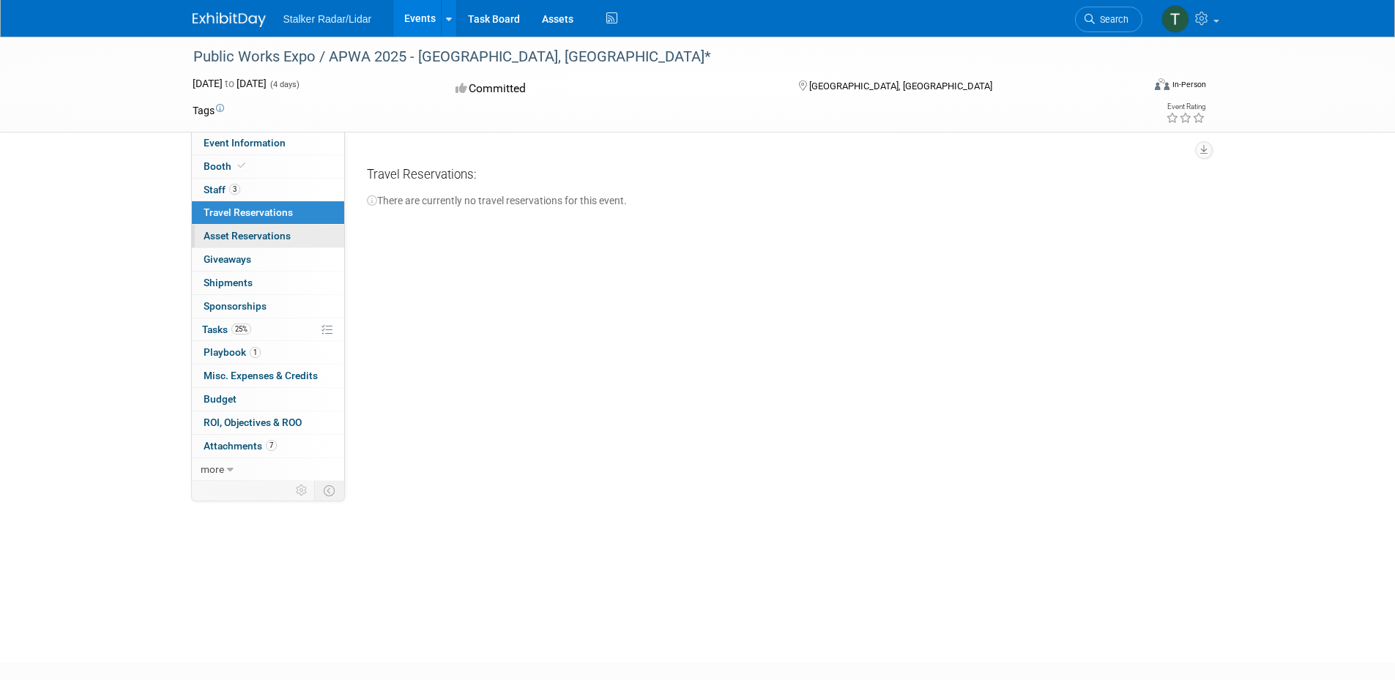 Image resolution: width=1395 pixels, height=680 pixels. Describe the element at coordinates (247, 236) in the screenshot. I see `span: Asset Reservations` at that location.